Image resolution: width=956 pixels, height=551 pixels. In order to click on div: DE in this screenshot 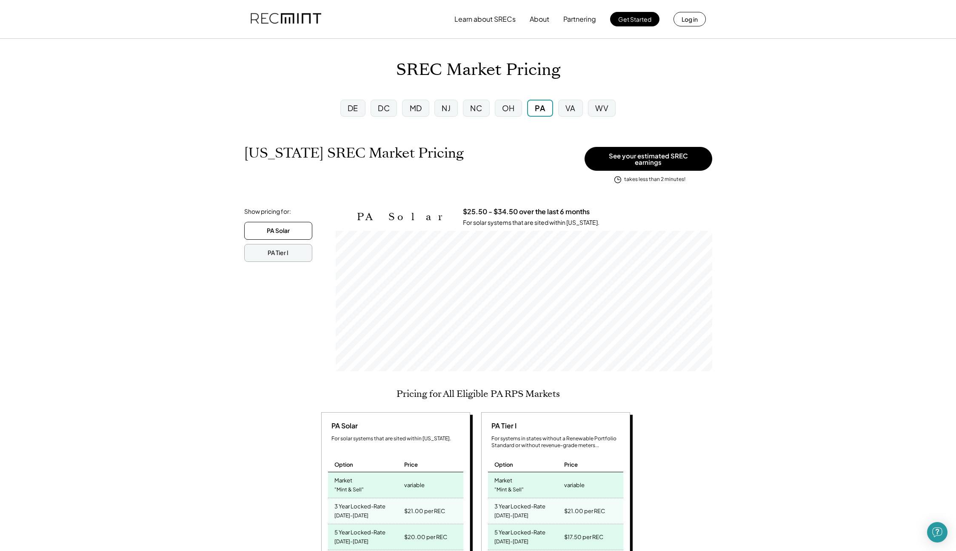, I will do `click(353, 108)`.